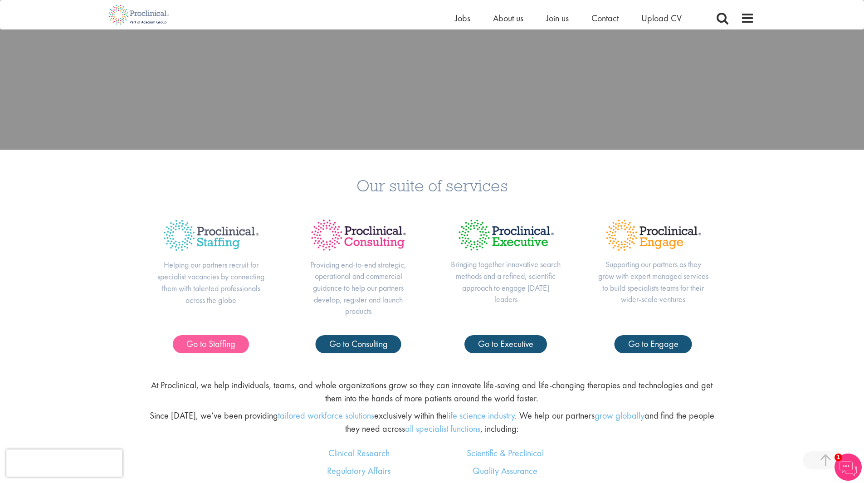 This screenshot has height=483, width=864. Describe the element at coordinates (359, 471) in the screenshot. I see `a: Regulatory Affairs` at that location.